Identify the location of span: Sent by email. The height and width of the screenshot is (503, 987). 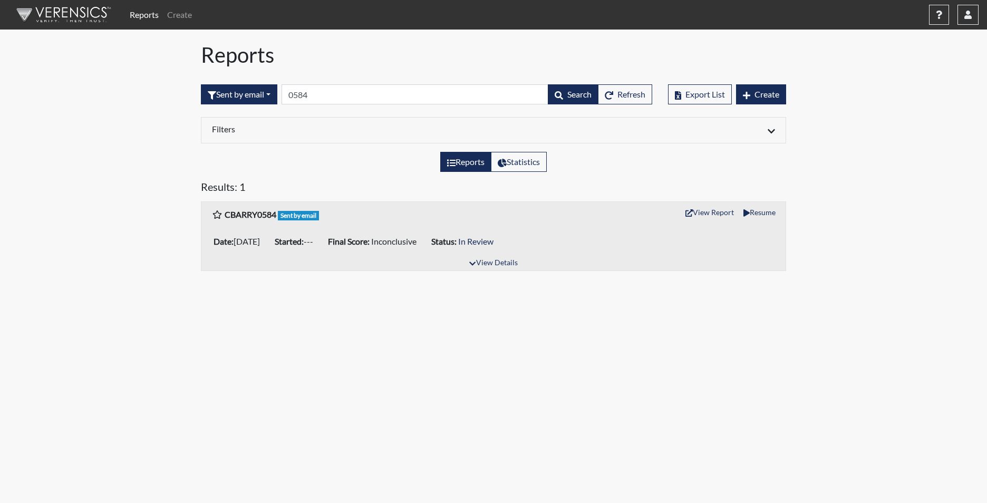
(298, 216).